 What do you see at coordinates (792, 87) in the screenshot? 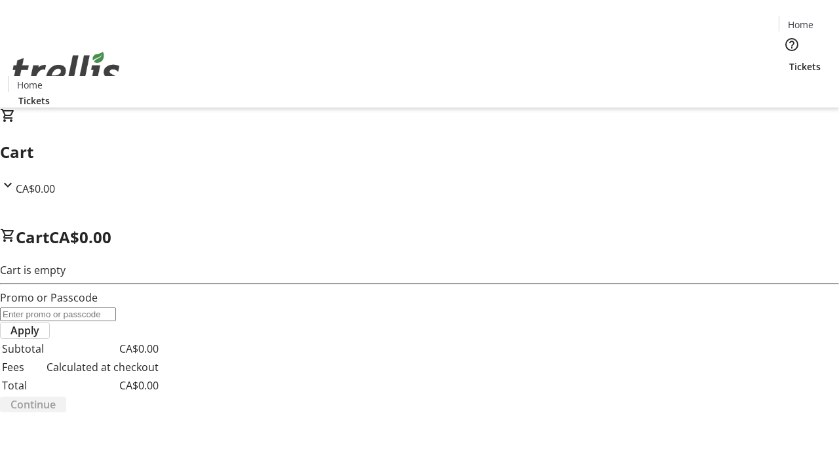
I see `button: Cart` at bounding box center [792, 87].